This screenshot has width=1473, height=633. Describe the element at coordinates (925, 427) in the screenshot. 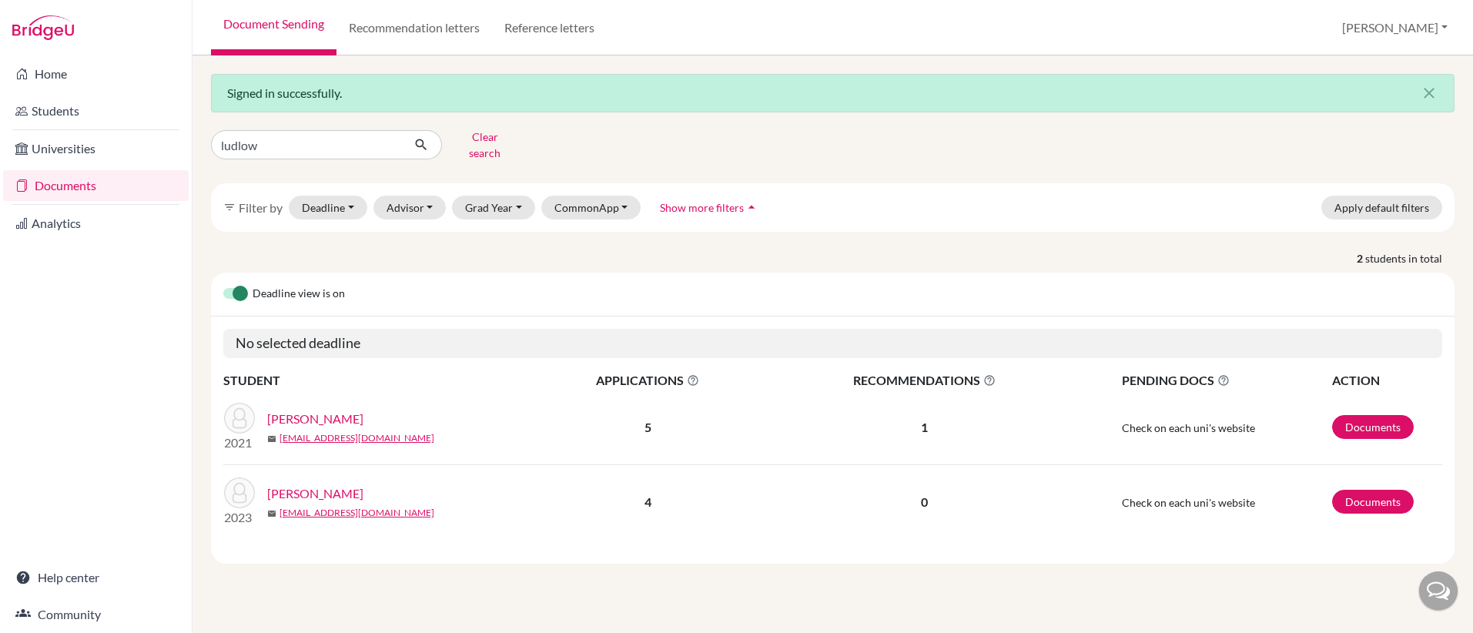

I see `p: 1` at that location.